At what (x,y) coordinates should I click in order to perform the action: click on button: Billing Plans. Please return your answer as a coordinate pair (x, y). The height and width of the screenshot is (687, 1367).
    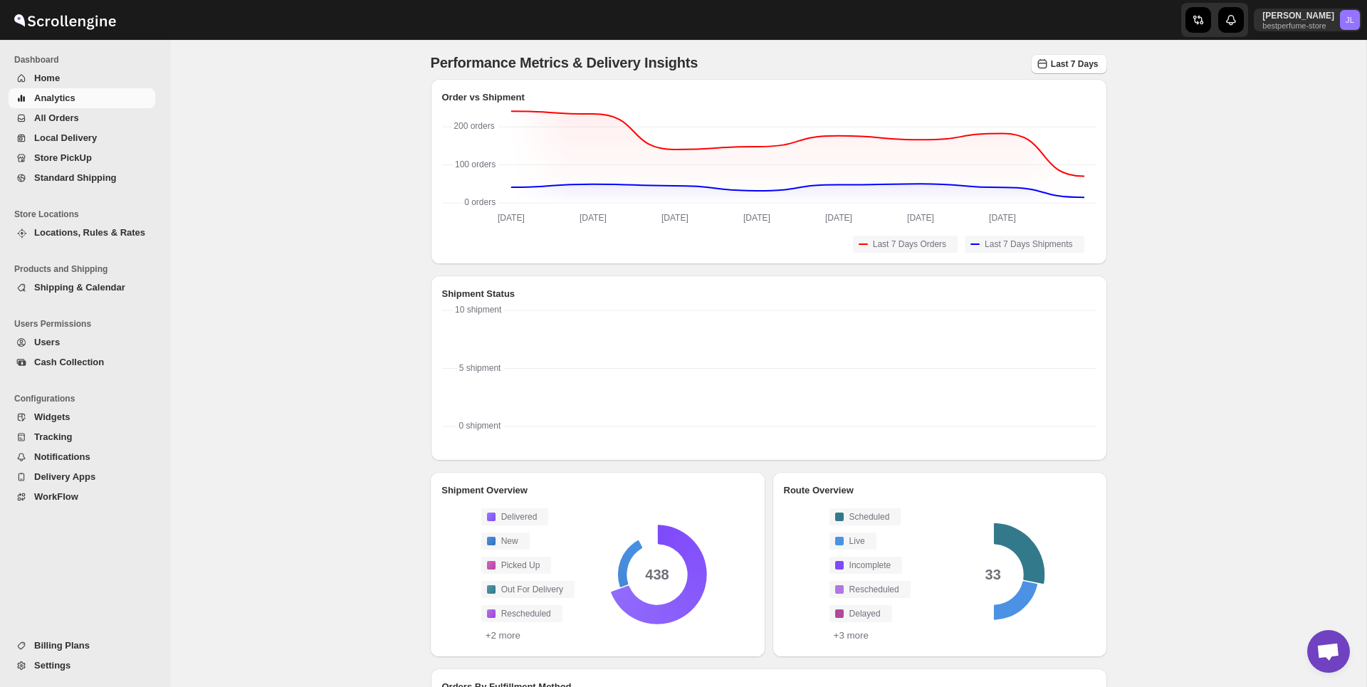
    Looking at the image, I should click on (82, 646).